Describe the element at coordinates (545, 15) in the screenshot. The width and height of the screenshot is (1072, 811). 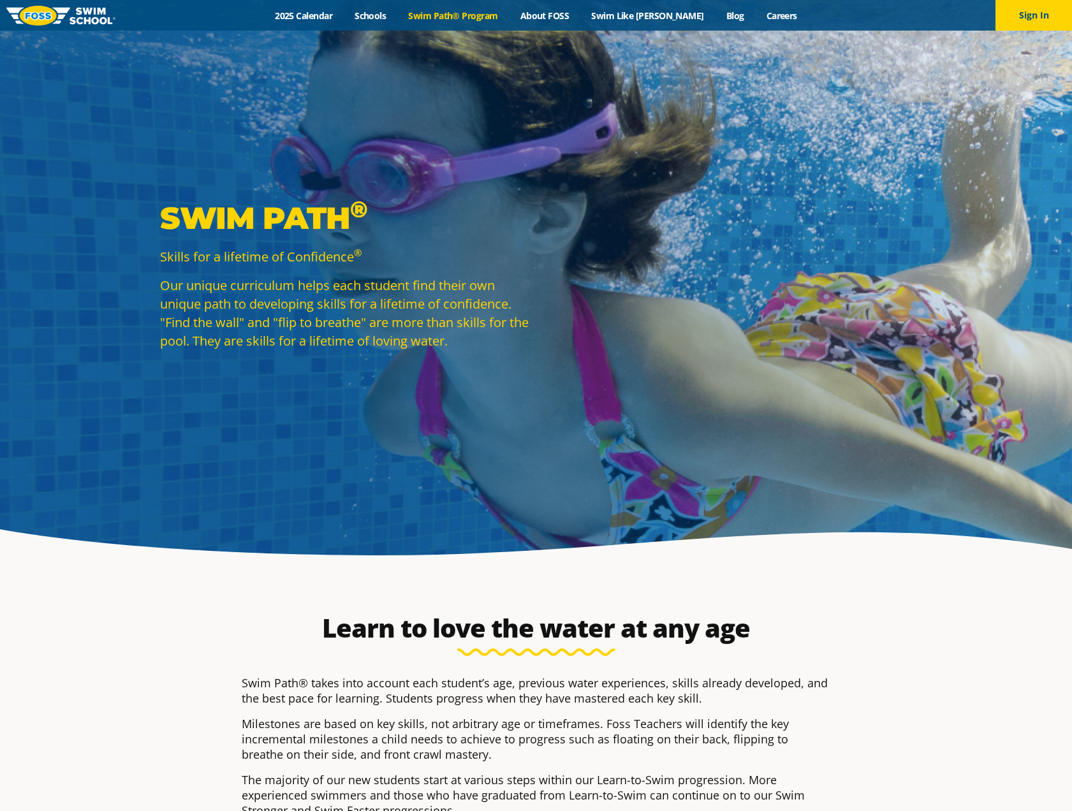
I see `a: About FOSS` at that location.